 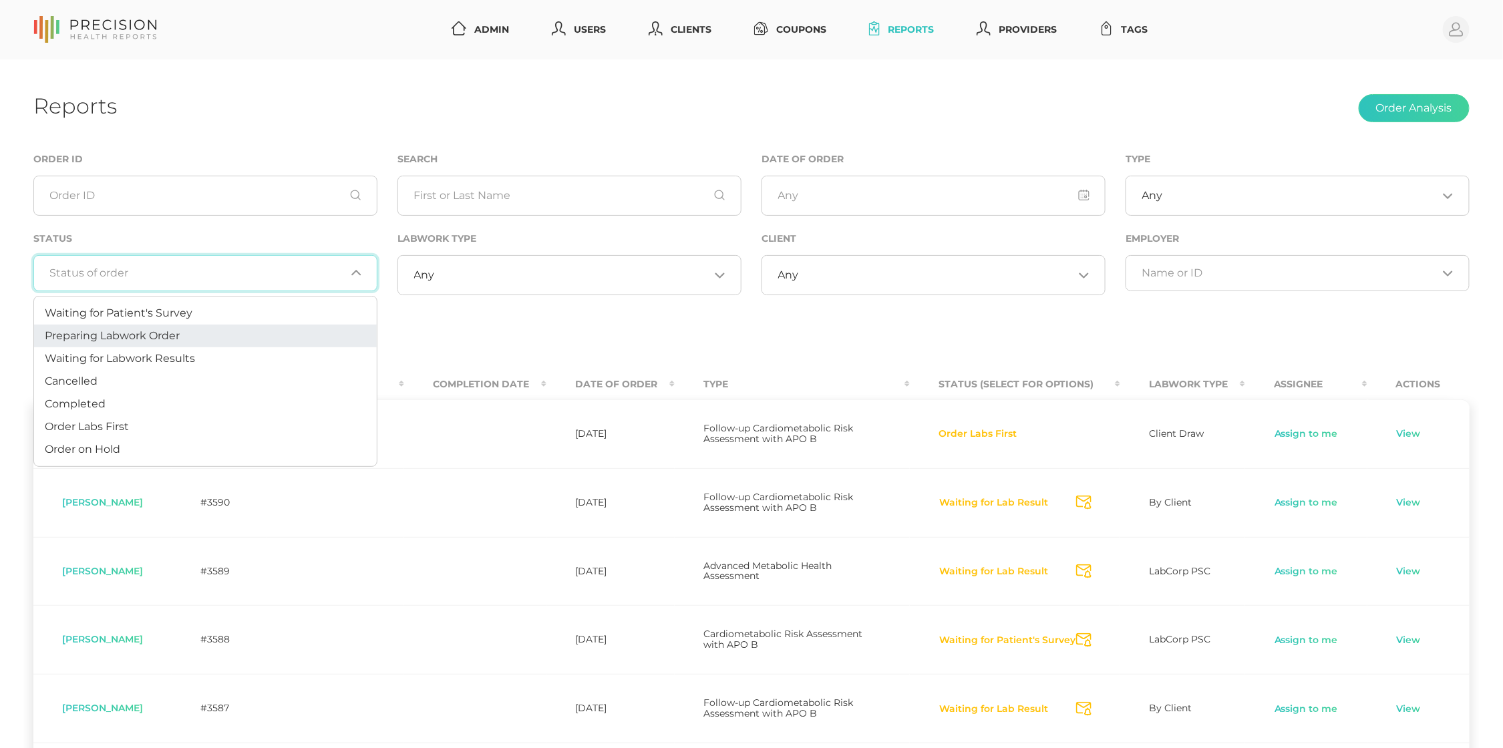 I want to click on a: Coupons, so click(x=790, y=29).